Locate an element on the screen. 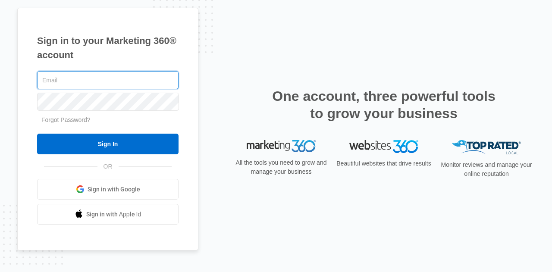  input: Email is located at coordinates (108, 80).